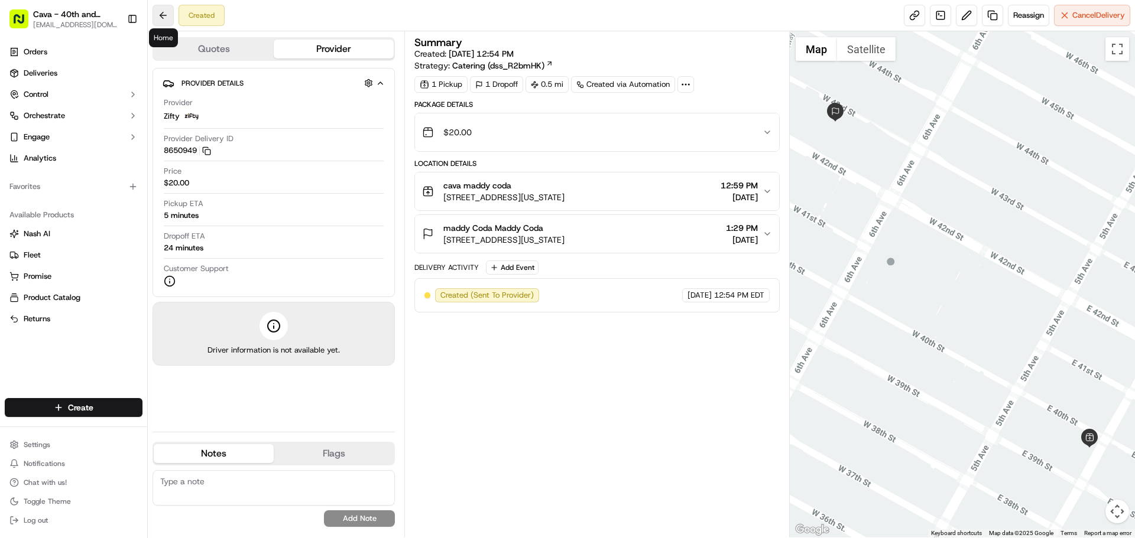 Image resolution: width=1135 pixels, height=538 pixels. What do you see at coordinates (187, 151) in the screenshot?
I see `button: 8650949` at bounding box center [187, 151].